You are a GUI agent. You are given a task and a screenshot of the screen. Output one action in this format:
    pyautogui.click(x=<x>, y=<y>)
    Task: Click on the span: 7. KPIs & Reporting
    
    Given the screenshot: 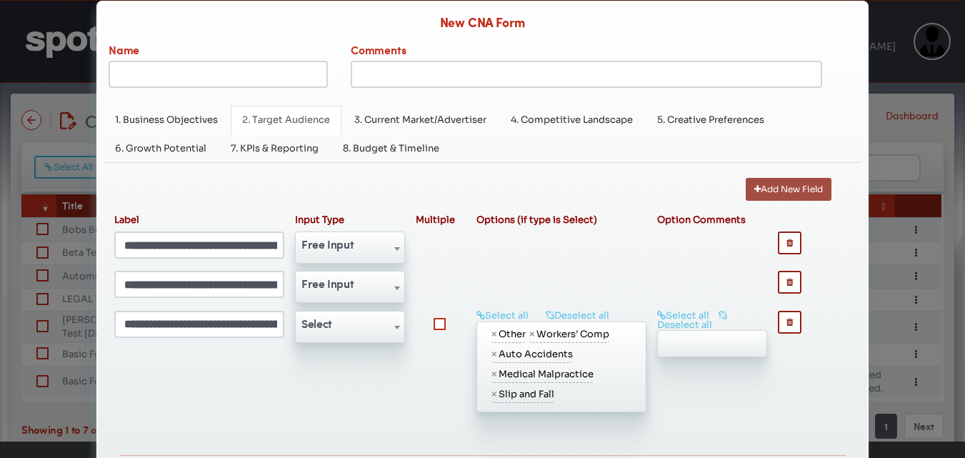 What is the action you would take?
    pyautogui.click(x=274, y=148)
    